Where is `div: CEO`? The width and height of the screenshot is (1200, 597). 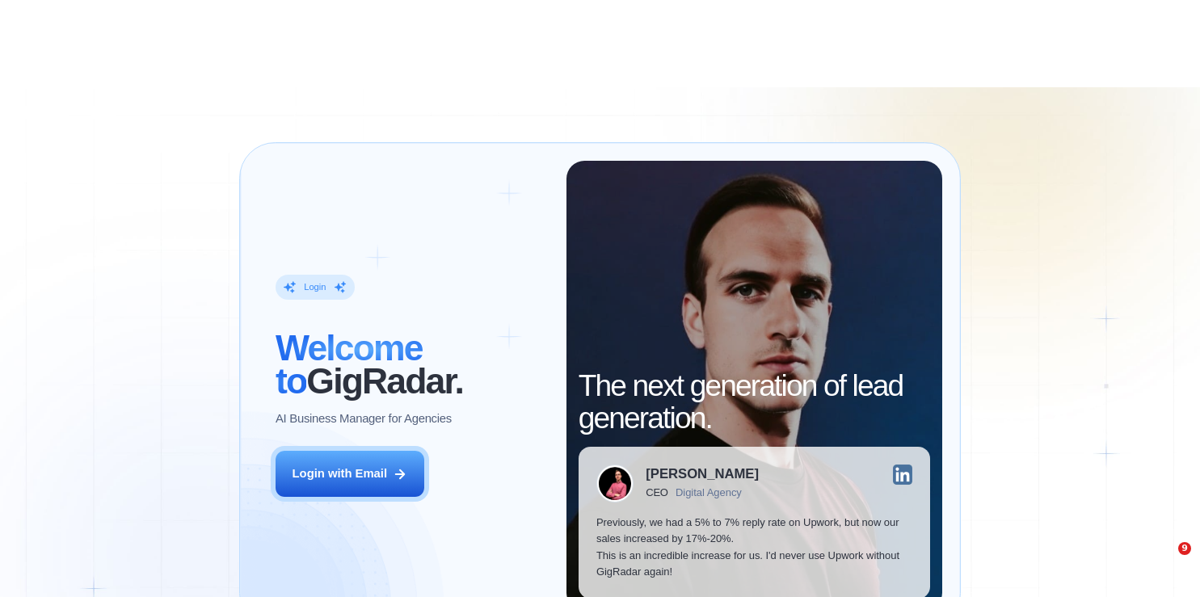
div: CEO is located at coordinates (656, 493).